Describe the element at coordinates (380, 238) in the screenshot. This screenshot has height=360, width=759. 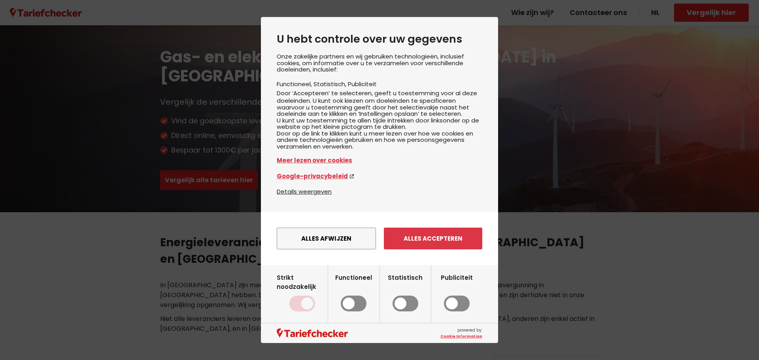
I see `div: menu` at that location.